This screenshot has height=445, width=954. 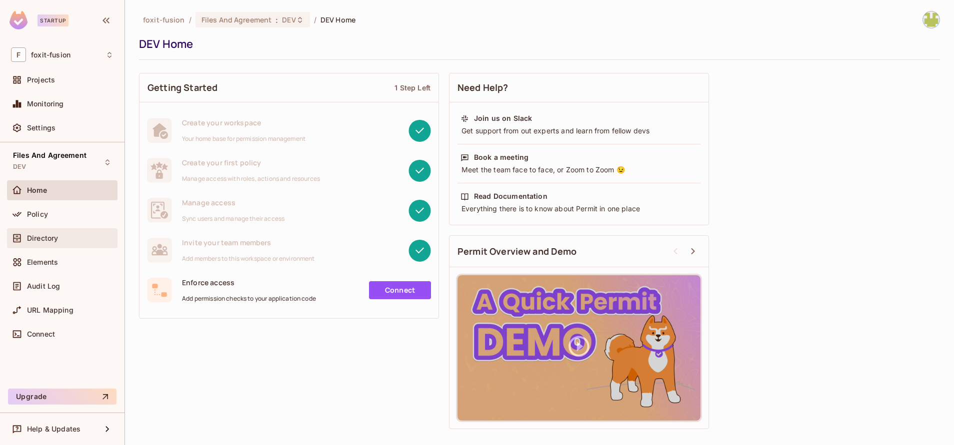 I want to click on a: Connect, so click(x=400, y=290).